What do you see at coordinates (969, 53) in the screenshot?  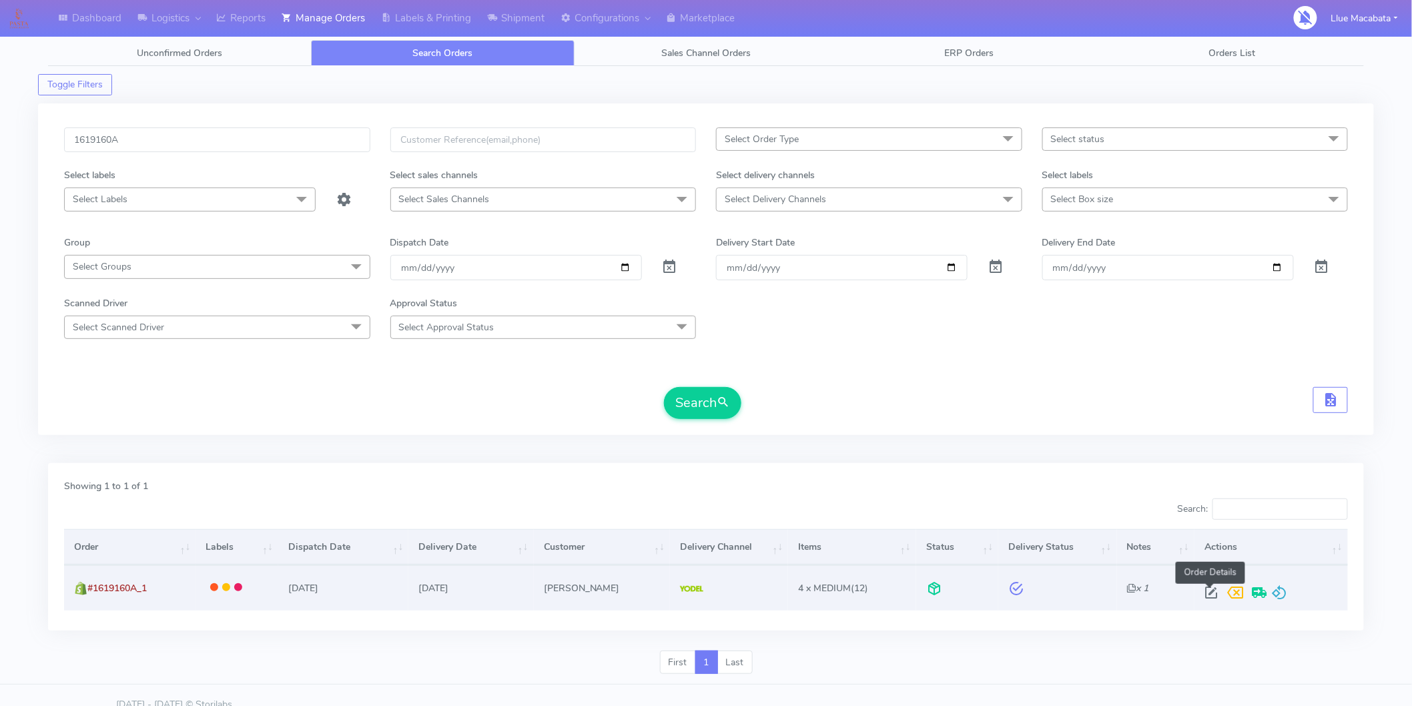 I see `span: ERP Orders` at bounding box center [969, 53].